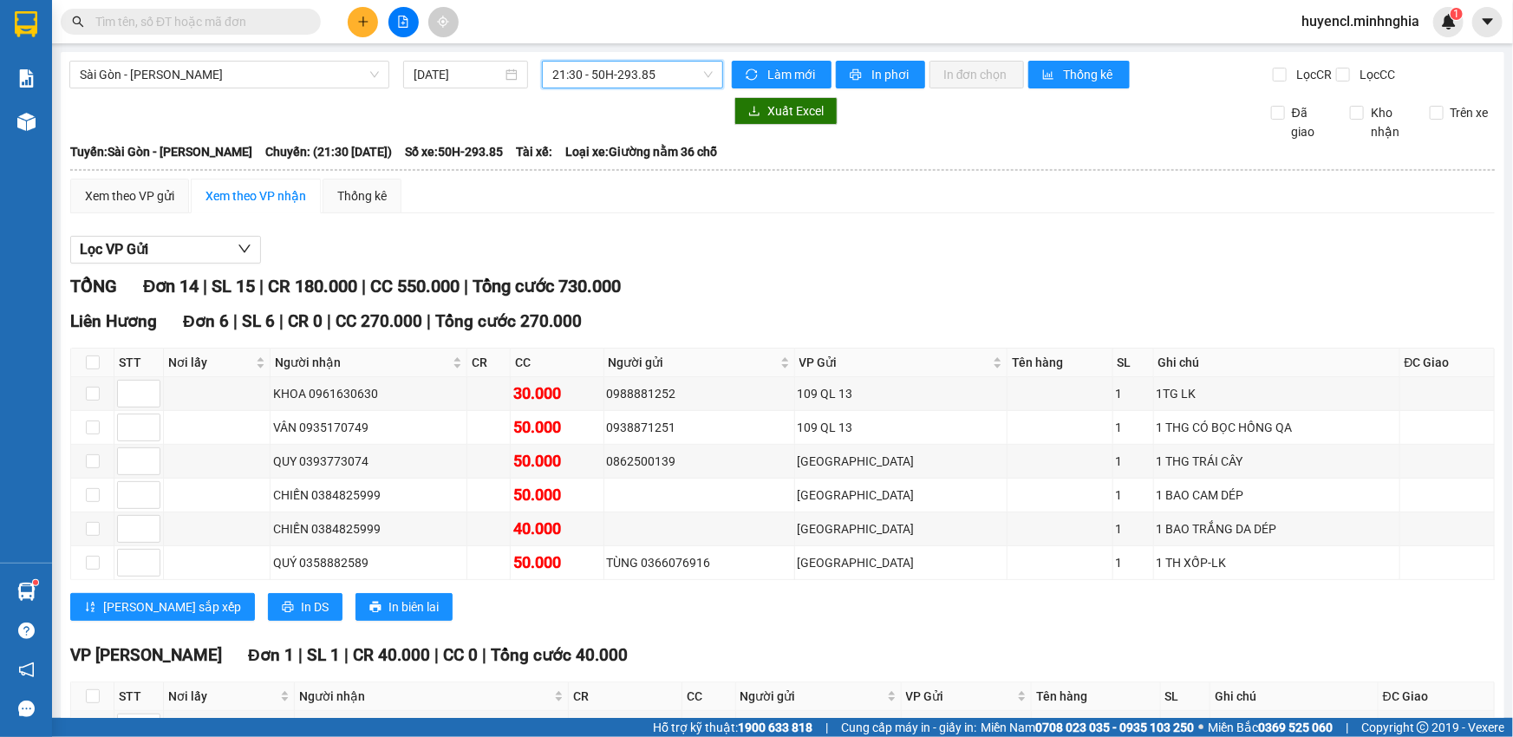  Describe the element at coordinates (78, 22) in the screenshot. I see `span: search` at that location.